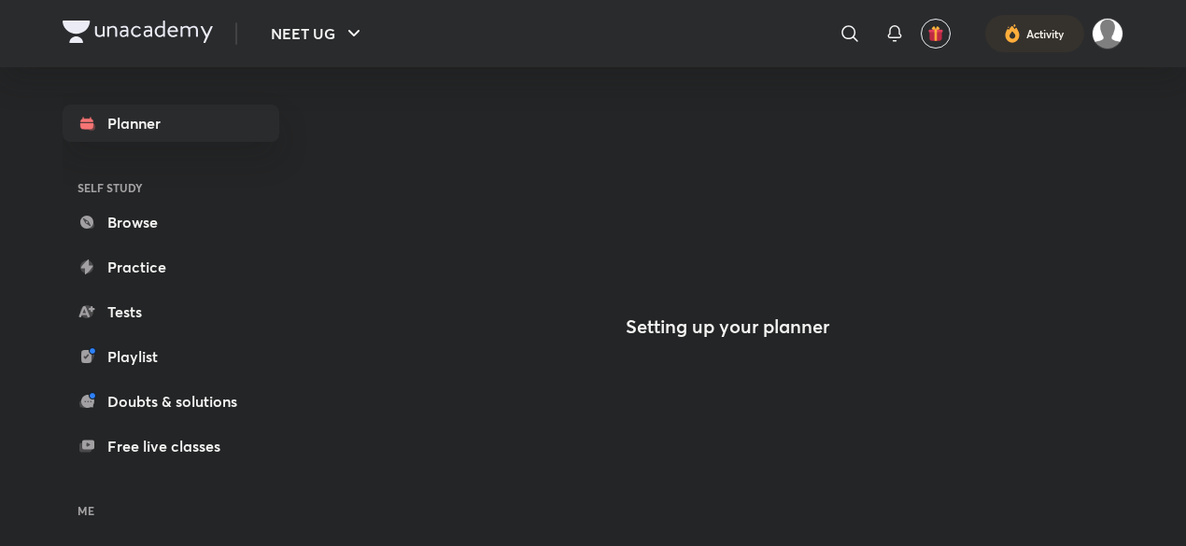 The height and width of the screenshot is (546, 1186). What do you see at coordinates (171, 222) in the screenshot?
I see `a: Browse` at bounding box center [171, 222].